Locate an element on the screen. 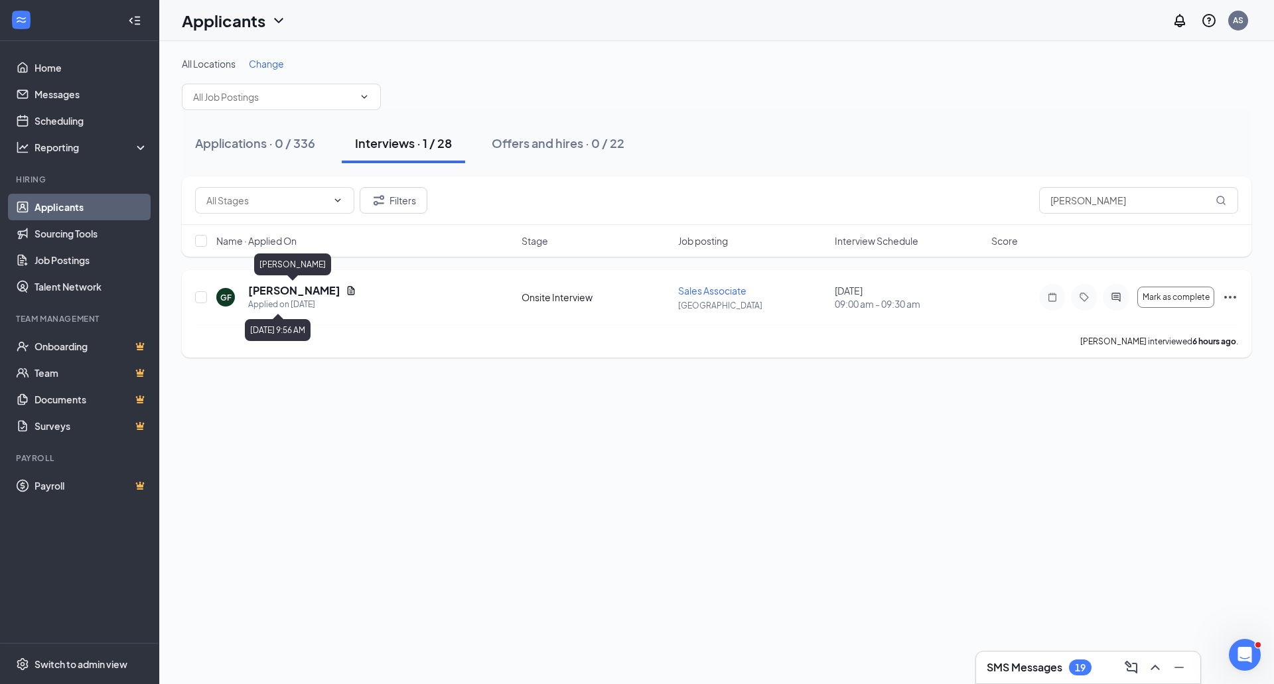 The height and width of the screenshot is (684, 1274). div: Offers and hires · 0 / 22 is located at coordinates (558, 143).